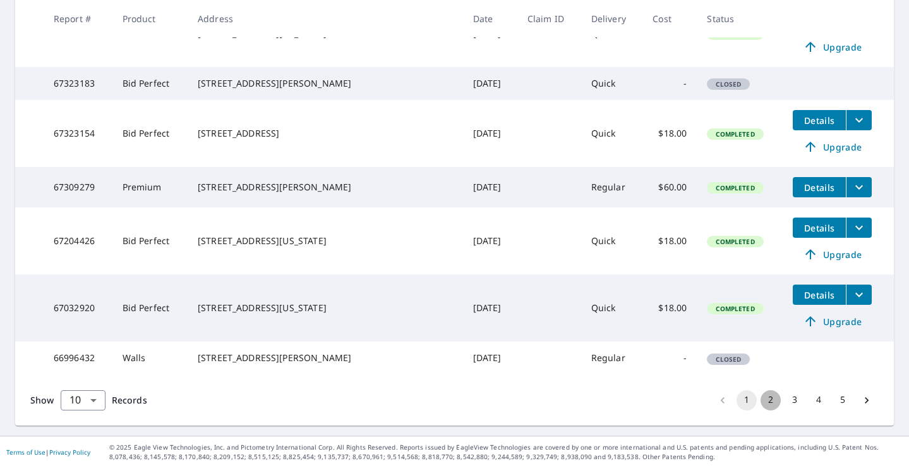  Describe the element at coordinates (83, 400) in the screenshot. I see `div: 10` at that location.